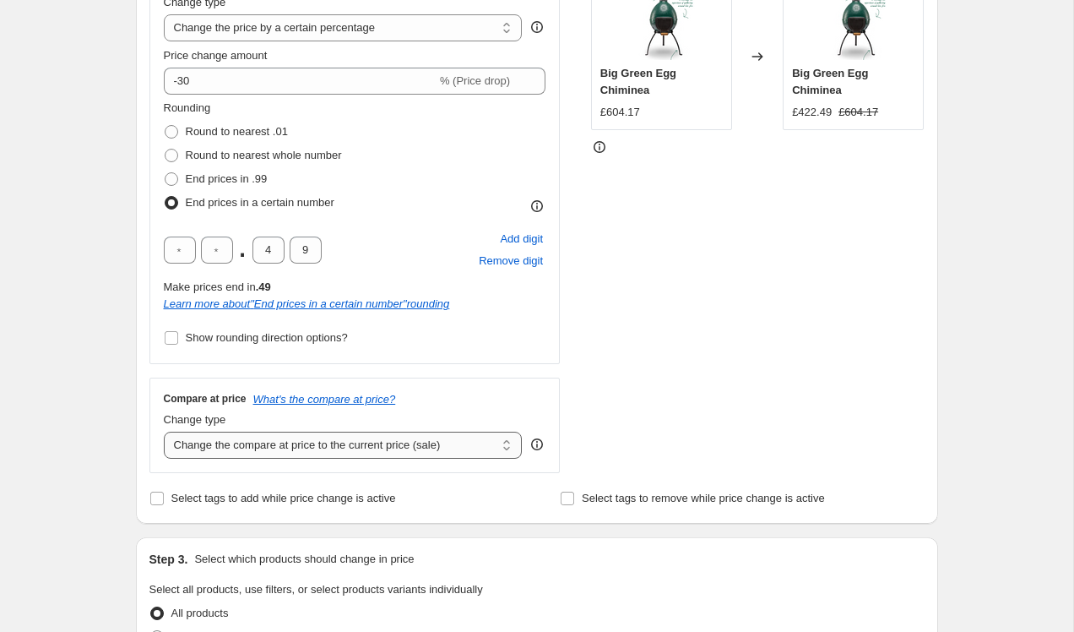 The height and width of the screenshot is (632, 1074). I want to click on h2: Step 3., so click(169, 559).